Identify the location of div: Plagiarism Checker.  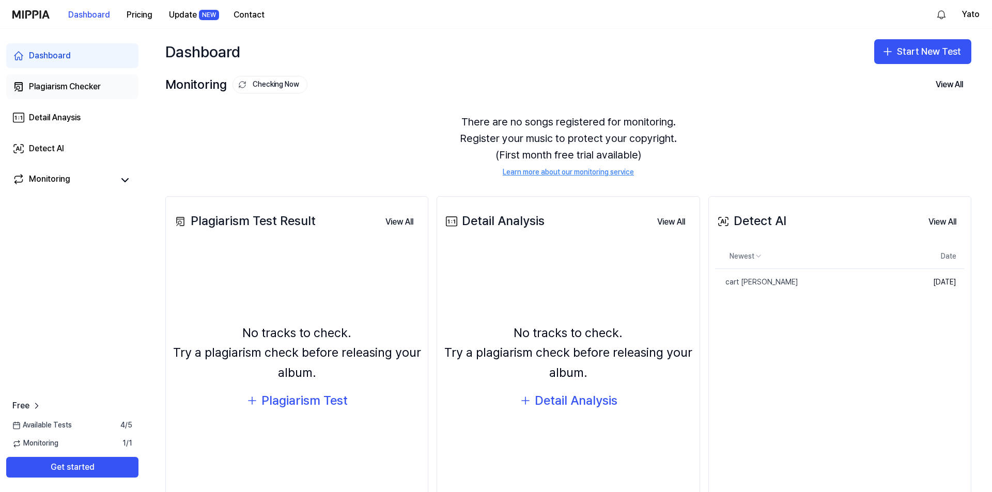
(65, 87).